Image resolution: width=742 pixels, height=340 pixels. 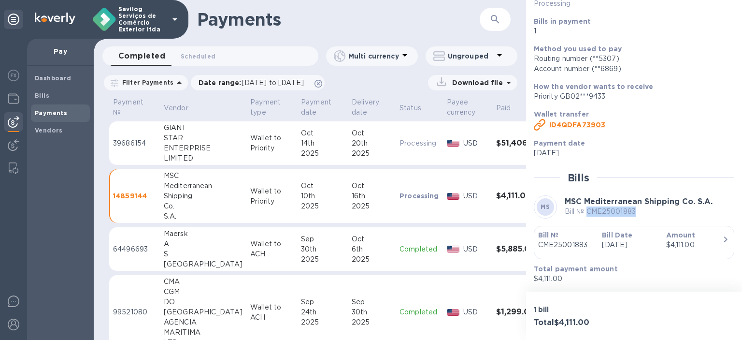 What do you see at coordinates (203, 302) in the screenshot?
I see `div: DO` at bounding box center [203, 302].